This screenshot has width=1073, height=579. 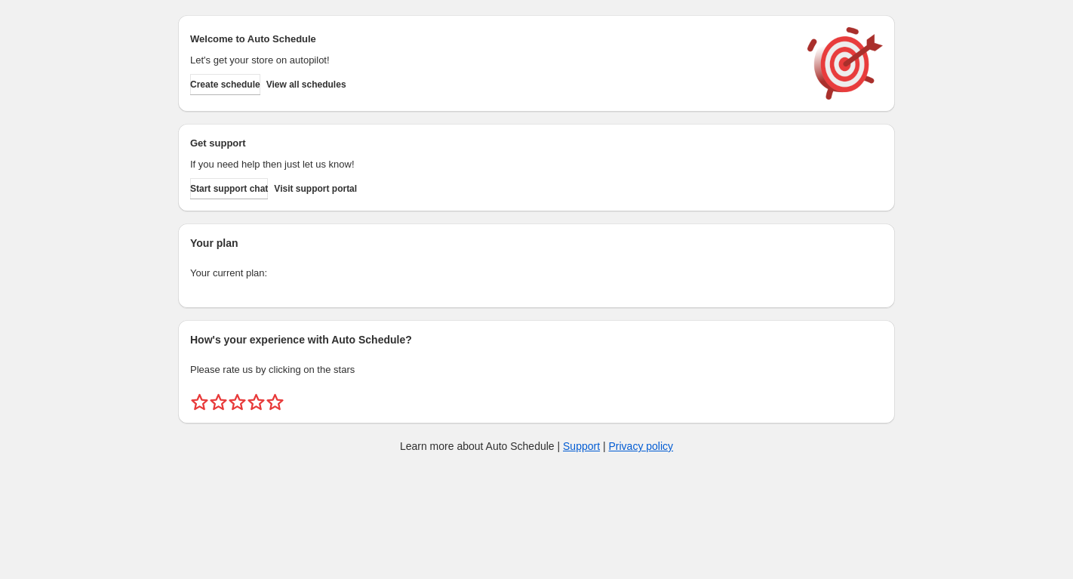 What do you see at coordinates (229, 189) in the screenshot?
I see `span: Start support chat` at bounding box center [229, 189].